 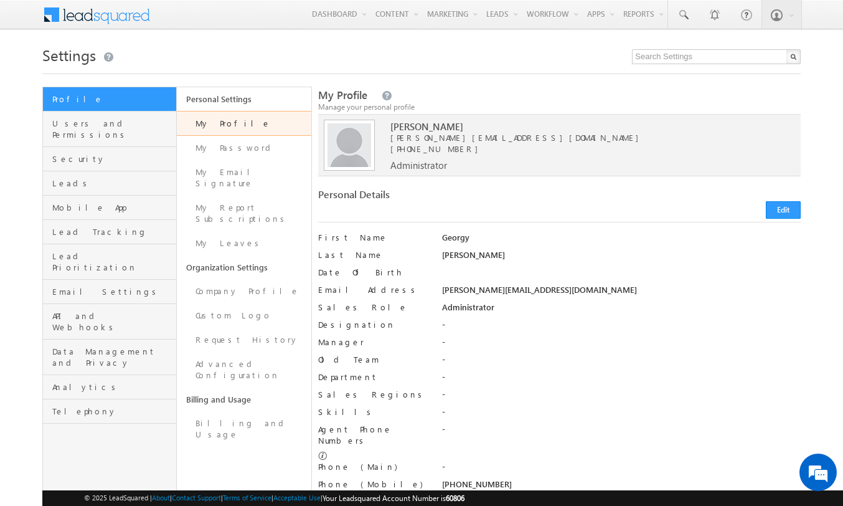 I want to click on span: Lead Prioritization, so click(x=113, y=262).